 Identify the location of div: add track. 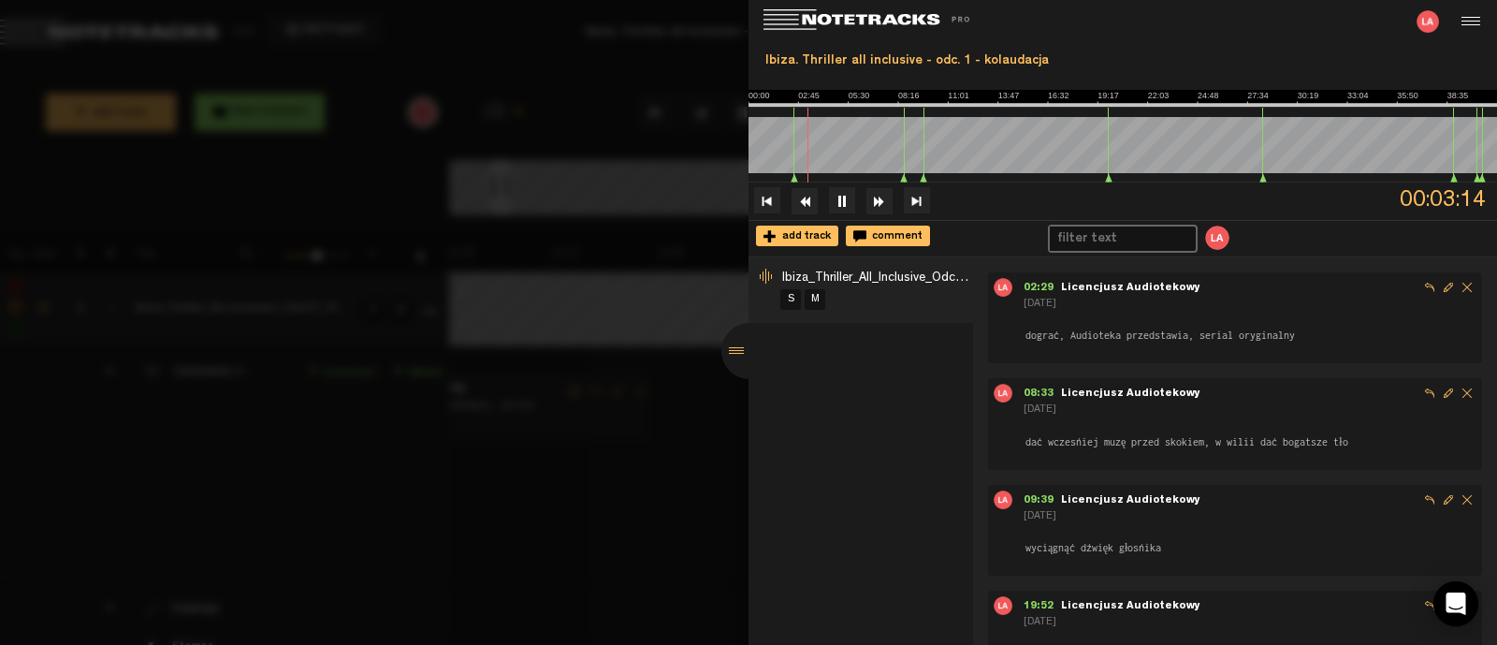
(797, 236).